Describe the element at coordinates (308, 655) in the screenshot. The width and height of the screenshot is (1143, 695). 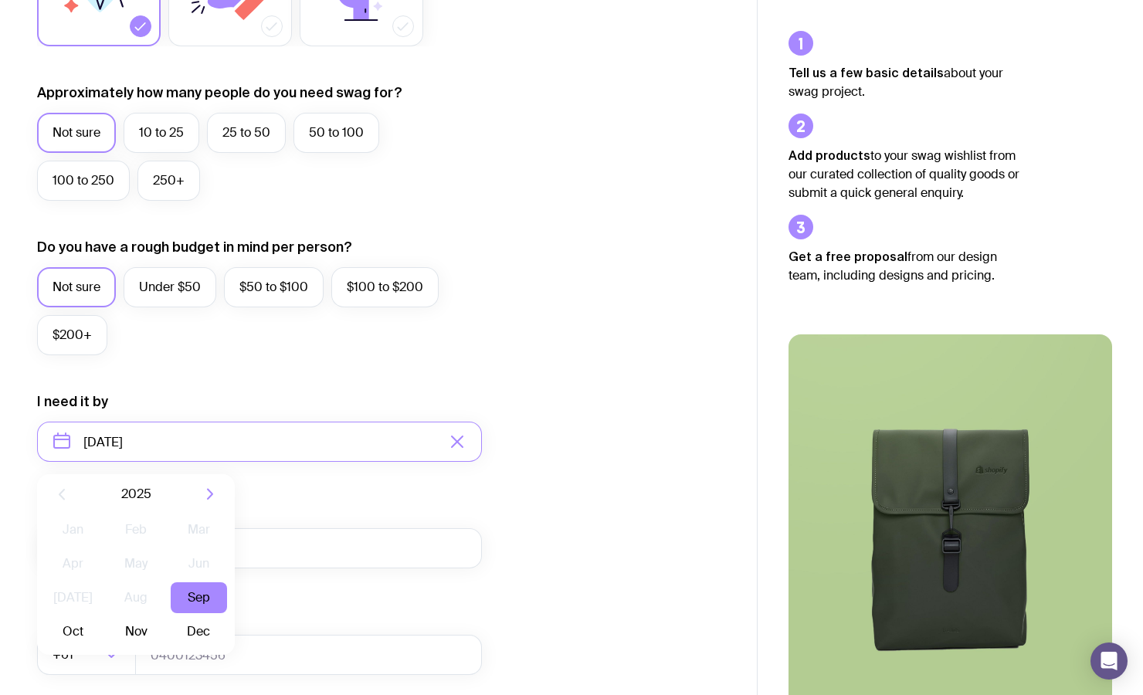
I see `input: 0400123456` at that location.